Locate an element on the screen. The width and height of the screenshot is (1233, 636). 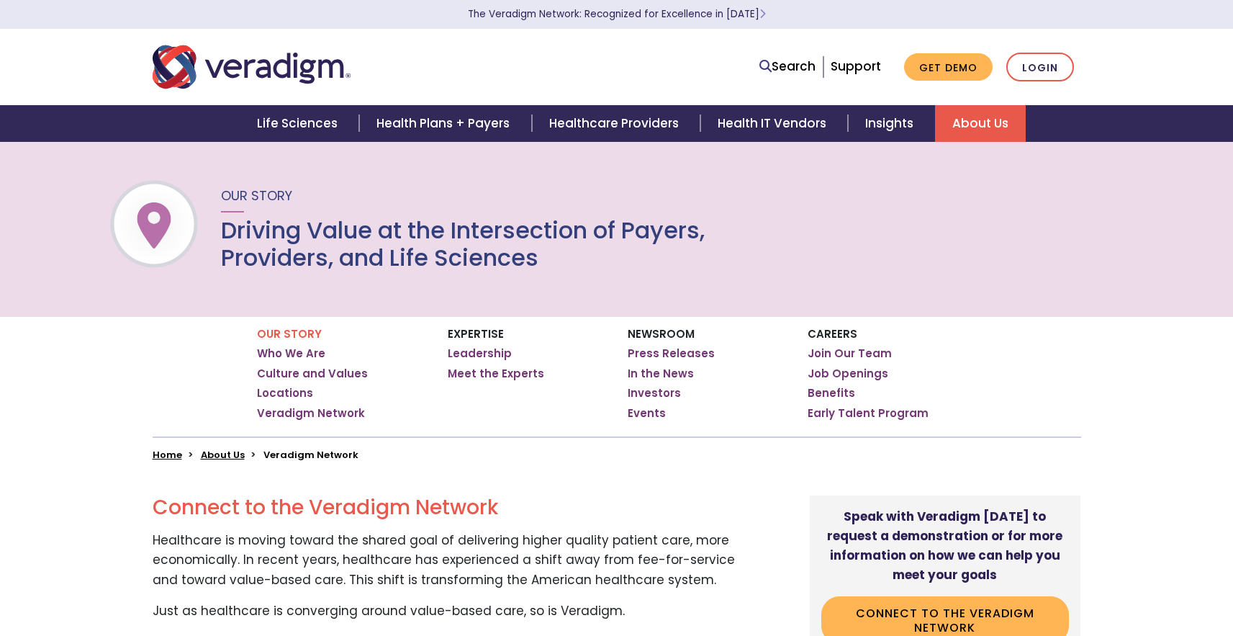
span: Our Story is located at coordinates (256, 195).